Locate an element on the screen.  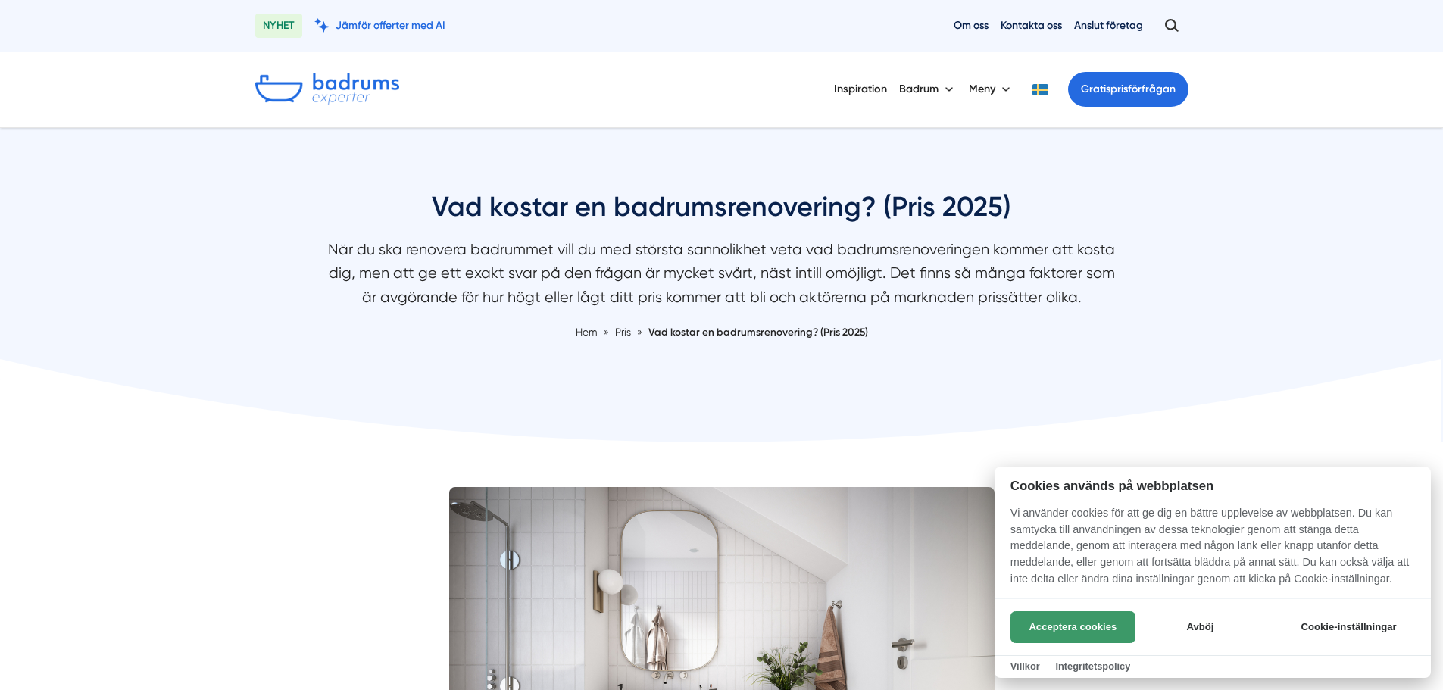
h2: Cookies används på webbplatsen is located at coordinates (1213, 486).